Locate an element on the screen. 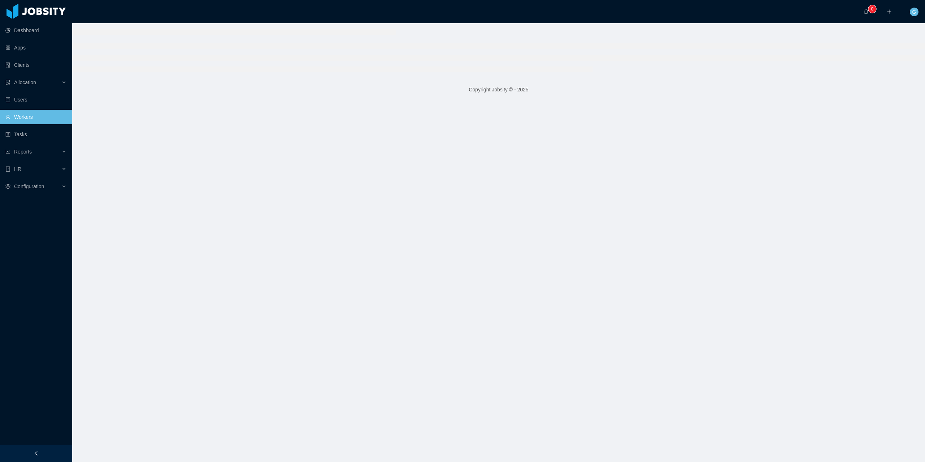 Image resolution: width=925 pixels, height=462 pixels. i: icon: setting is located at coordinates (8, 186).